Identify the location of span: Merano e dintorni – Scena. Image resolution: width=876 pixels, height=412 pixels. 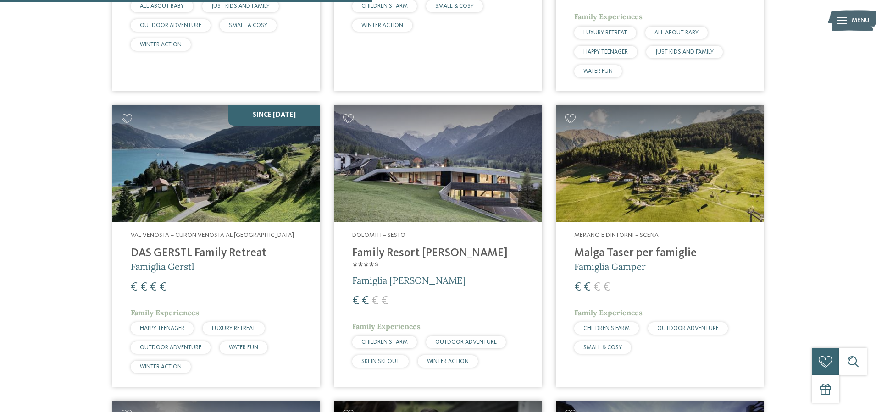
(616, 235).